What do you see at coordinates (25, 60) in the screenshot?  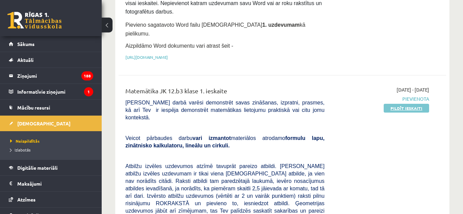 I see `span: Aktuāli` at bounding box center [25, 60].